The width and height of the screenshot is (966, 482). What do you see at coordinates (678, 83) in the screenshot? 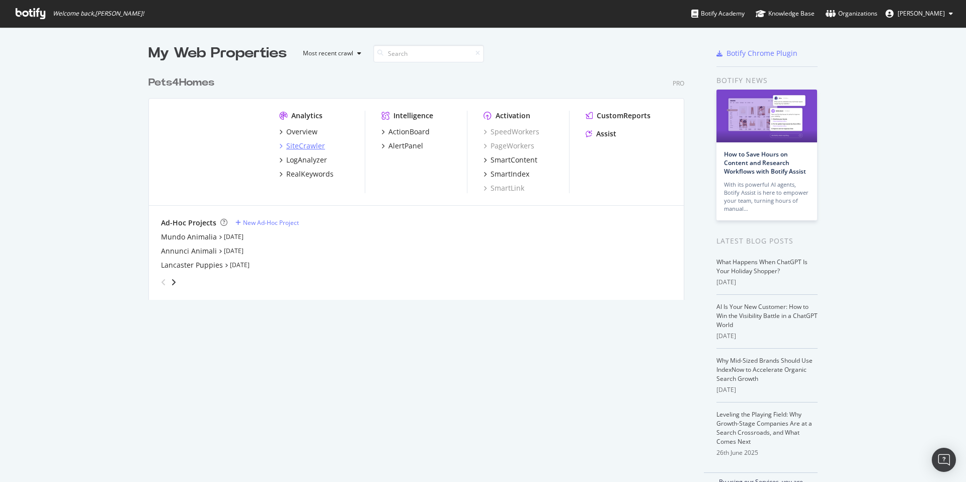
I see `div: Pro` at bounding box center [678, 83].